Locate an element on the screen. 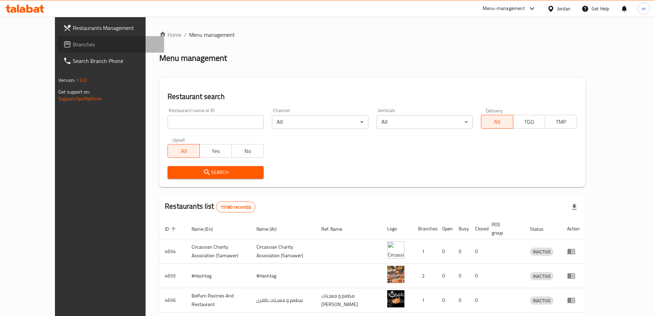 Image resolution: width=654 pixels, height=316 pixels. span: Restaurants Management is located at coordinates (116, 28).